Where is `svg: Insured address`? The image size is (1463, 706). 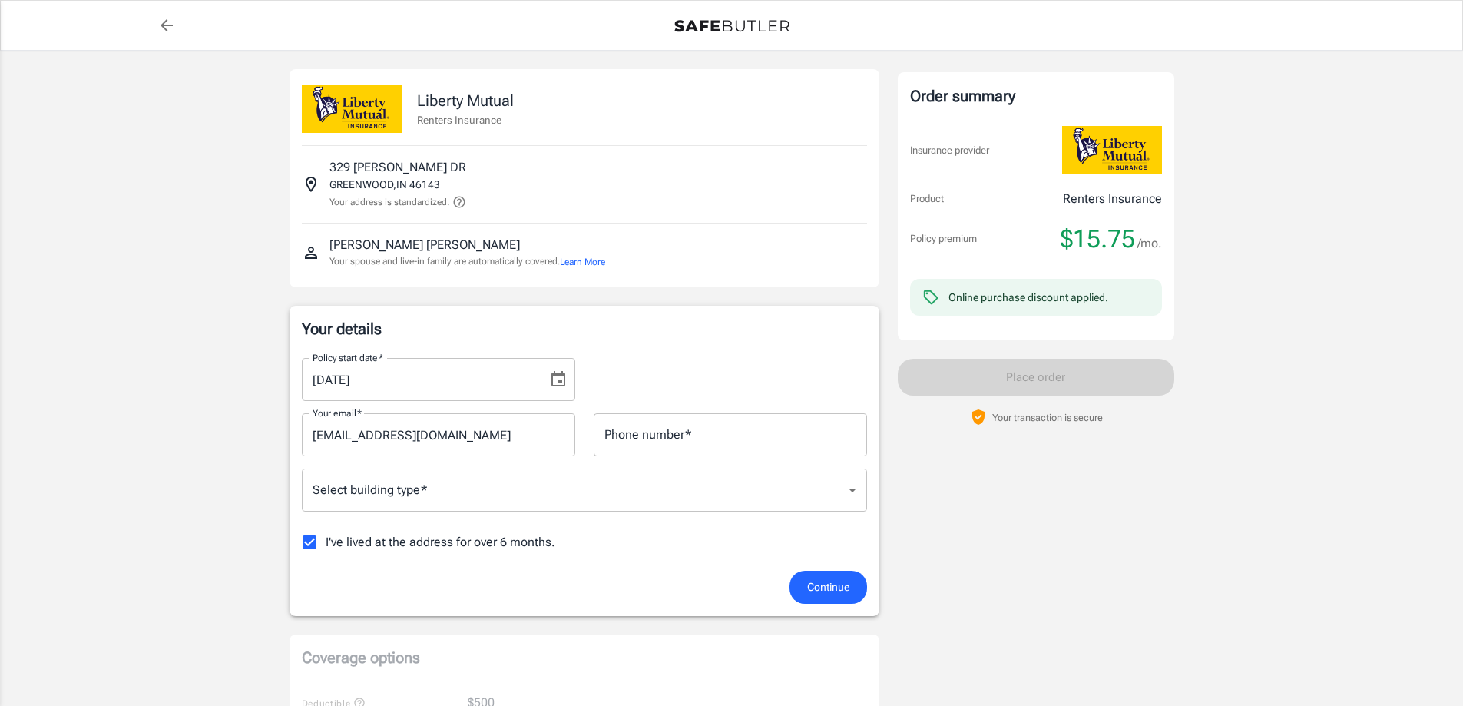 svg: Insured address is located at coordinates (311, 184).